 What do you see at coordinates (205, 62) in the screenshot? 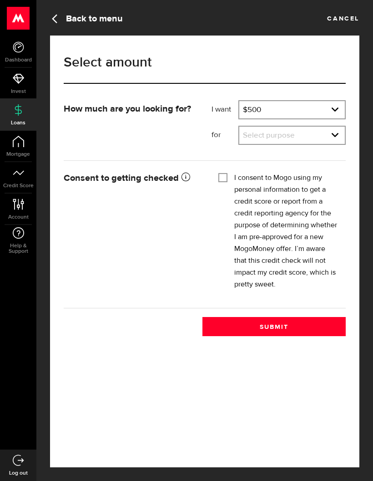
I see `h1: Select amount` at bounding box center [205, 62].